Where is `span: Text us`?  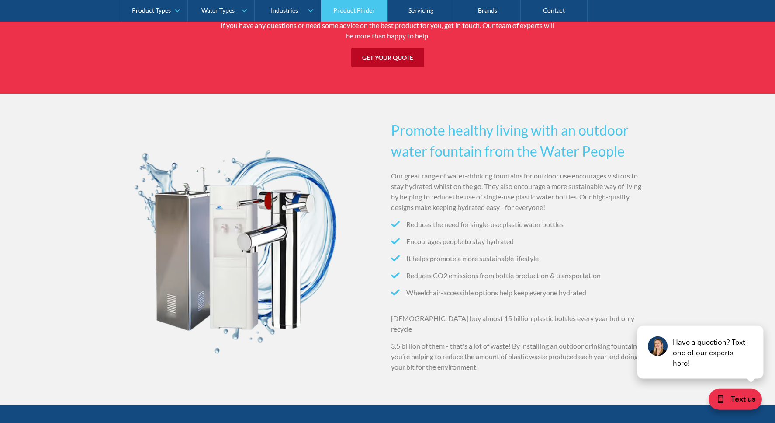 span: Text us is located at coordinates (56, 19).